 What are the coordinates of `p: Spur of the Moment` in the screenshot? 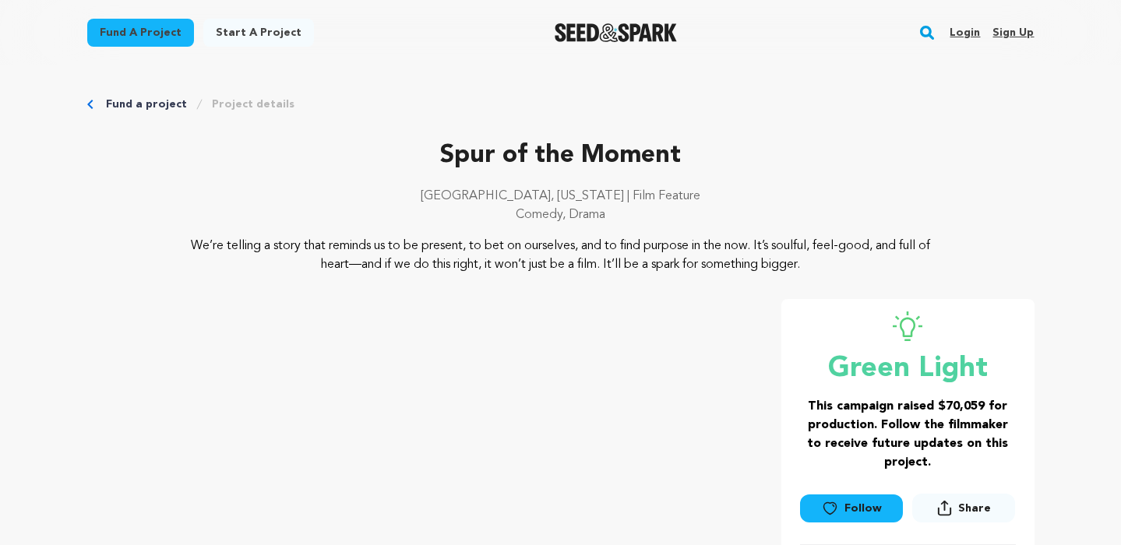 It's located at (561, 156).